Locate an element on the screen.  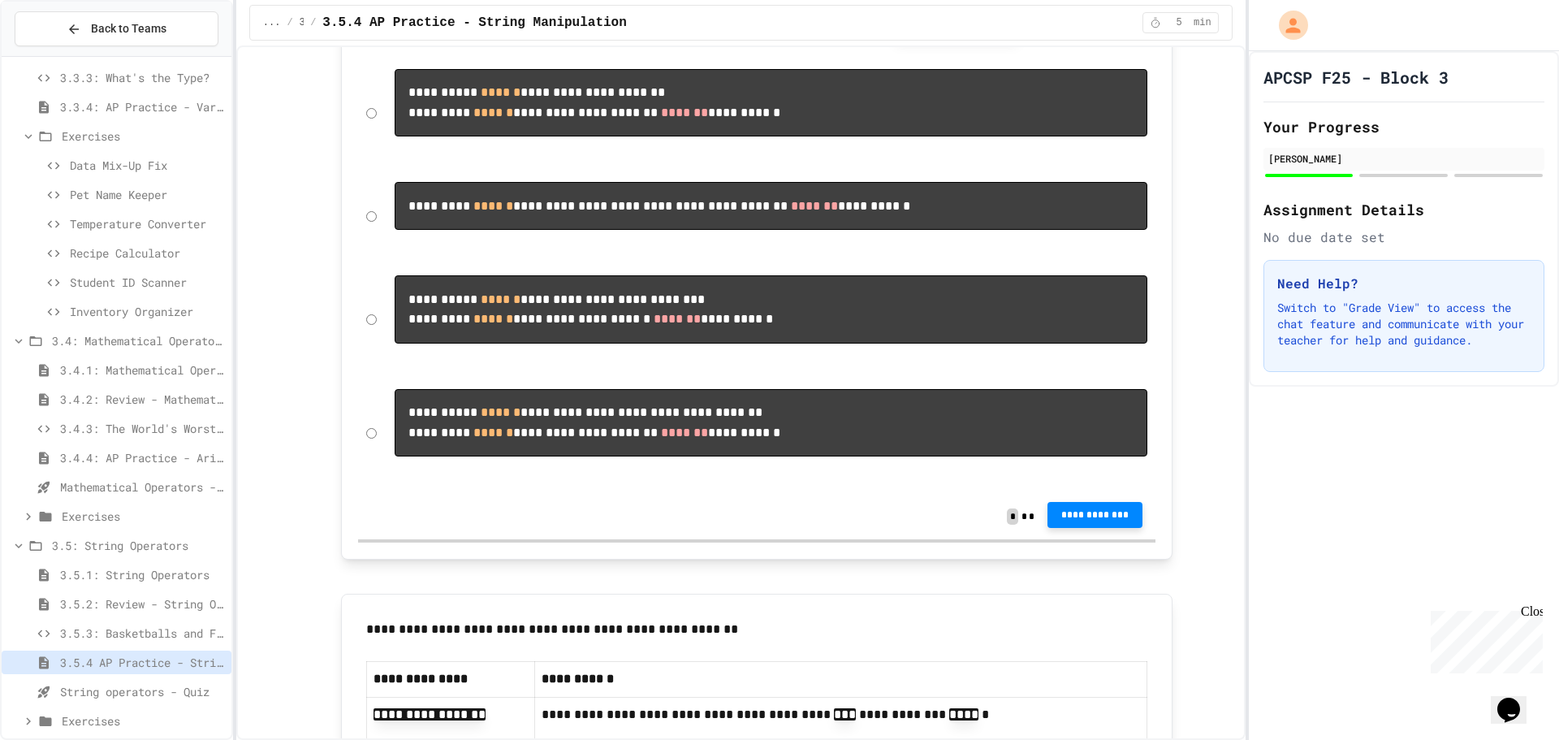
span: 3.5.2: Review - String Operators is located at coordinates (142, 603).